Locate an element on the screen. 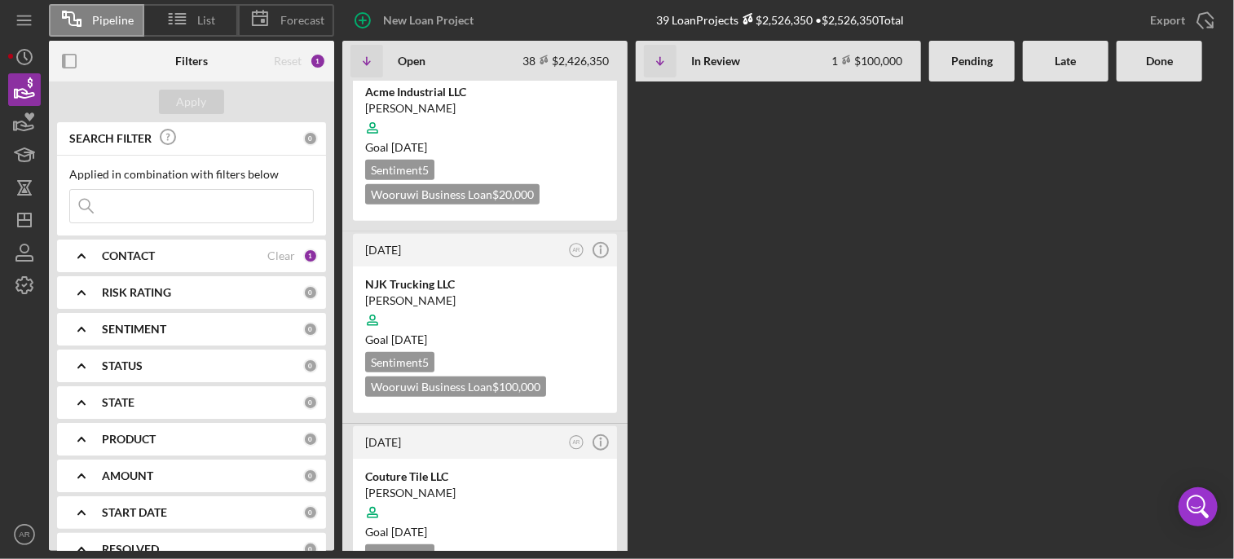 This screenshot has height=559, width=1234. b: CONTACT is located at coordinates (128, 256).